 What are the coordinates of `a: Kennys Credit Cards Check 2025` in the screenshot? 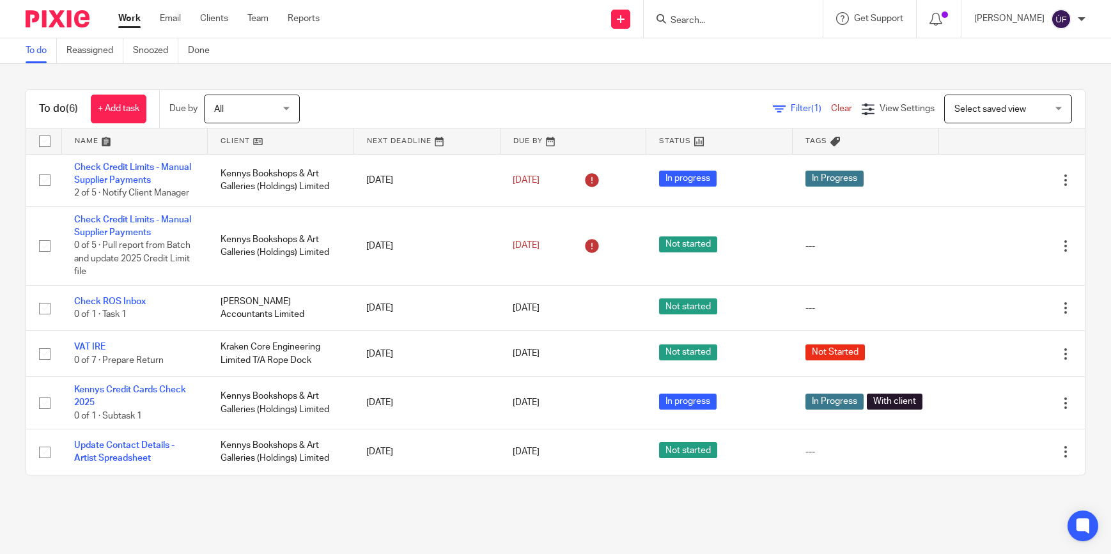 It's located at (130, 396).